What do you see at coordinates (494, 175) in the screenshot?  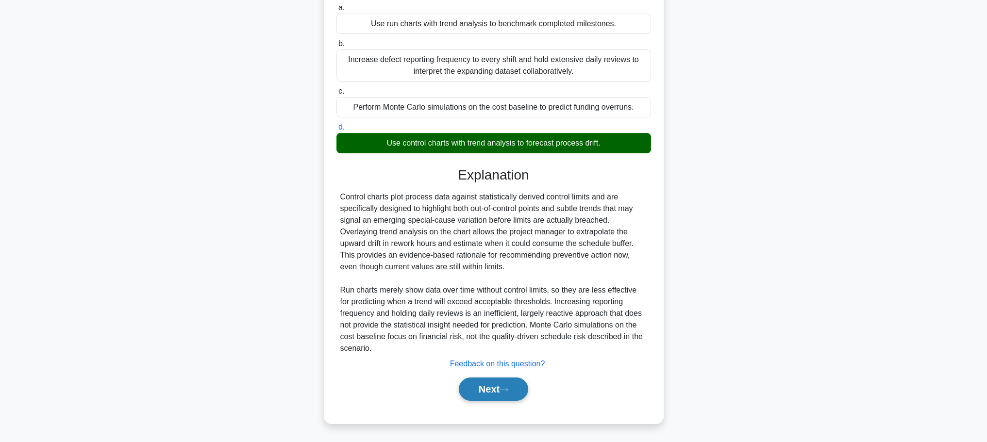 I see `h3: Explanation` at bounding box center [494, 175].